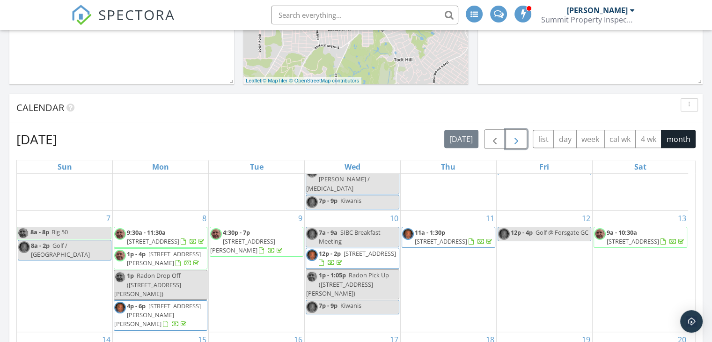 This screenshot has width=712, height=342. What do you see at coordinates (516, 139) in the screenshot?
I see `button: Next month` at bounding box center [516, 139].